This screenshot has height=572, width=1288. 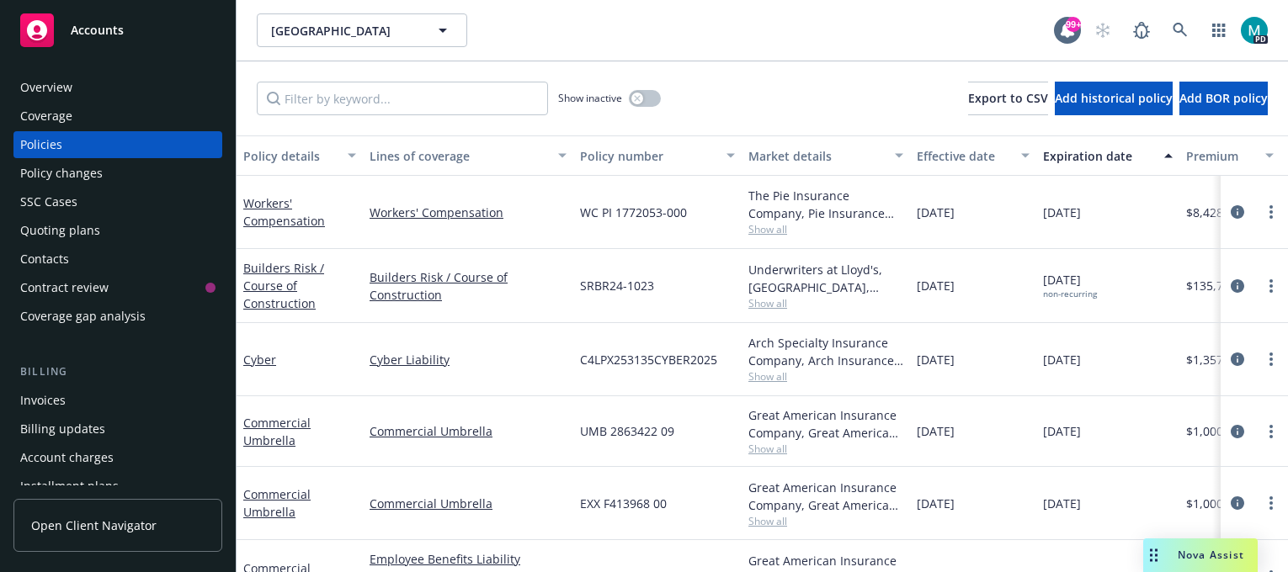 What do you see at coordinates (259, 359) in the screenshot?
I see `a: Cyber` at bounding box center [259, 359].